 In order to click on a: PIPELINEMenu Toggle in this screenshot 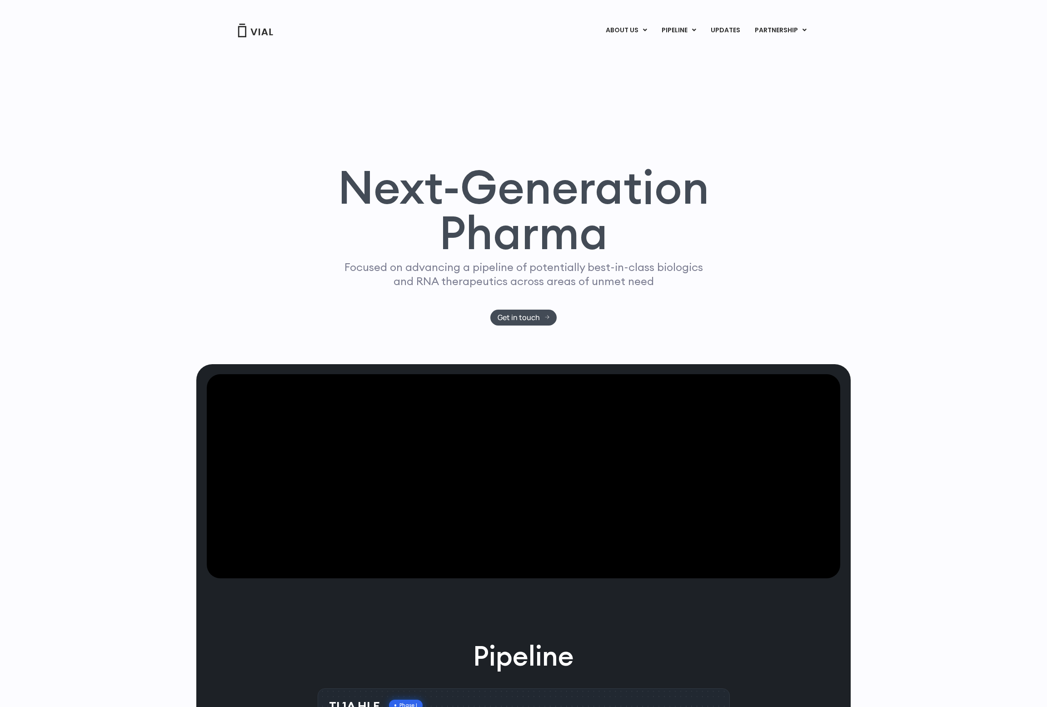, I will do `click(678, 30)`.